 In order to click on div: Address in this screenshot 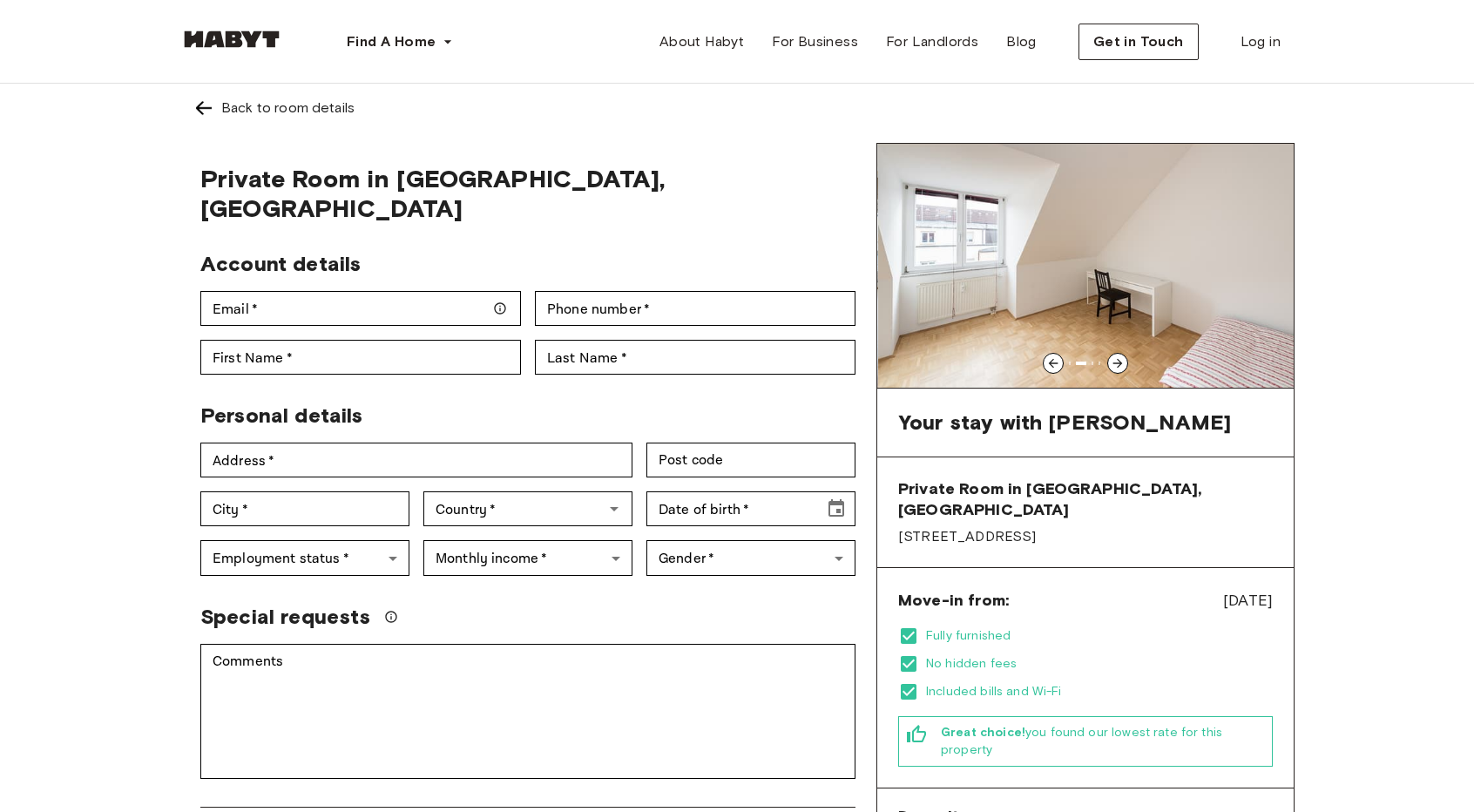, I will do `click(417, 460)`.